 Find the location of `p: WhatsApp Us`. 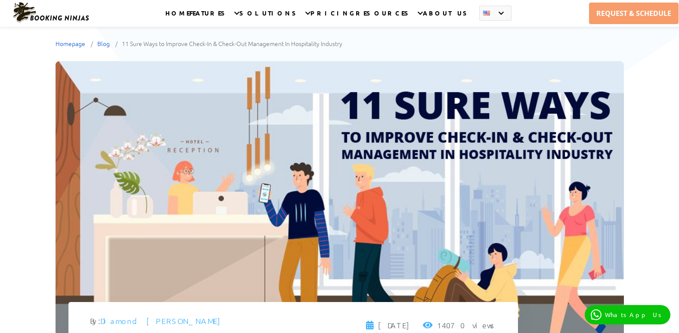

p: WhatsApp Us is located at coordinates (635, 315).